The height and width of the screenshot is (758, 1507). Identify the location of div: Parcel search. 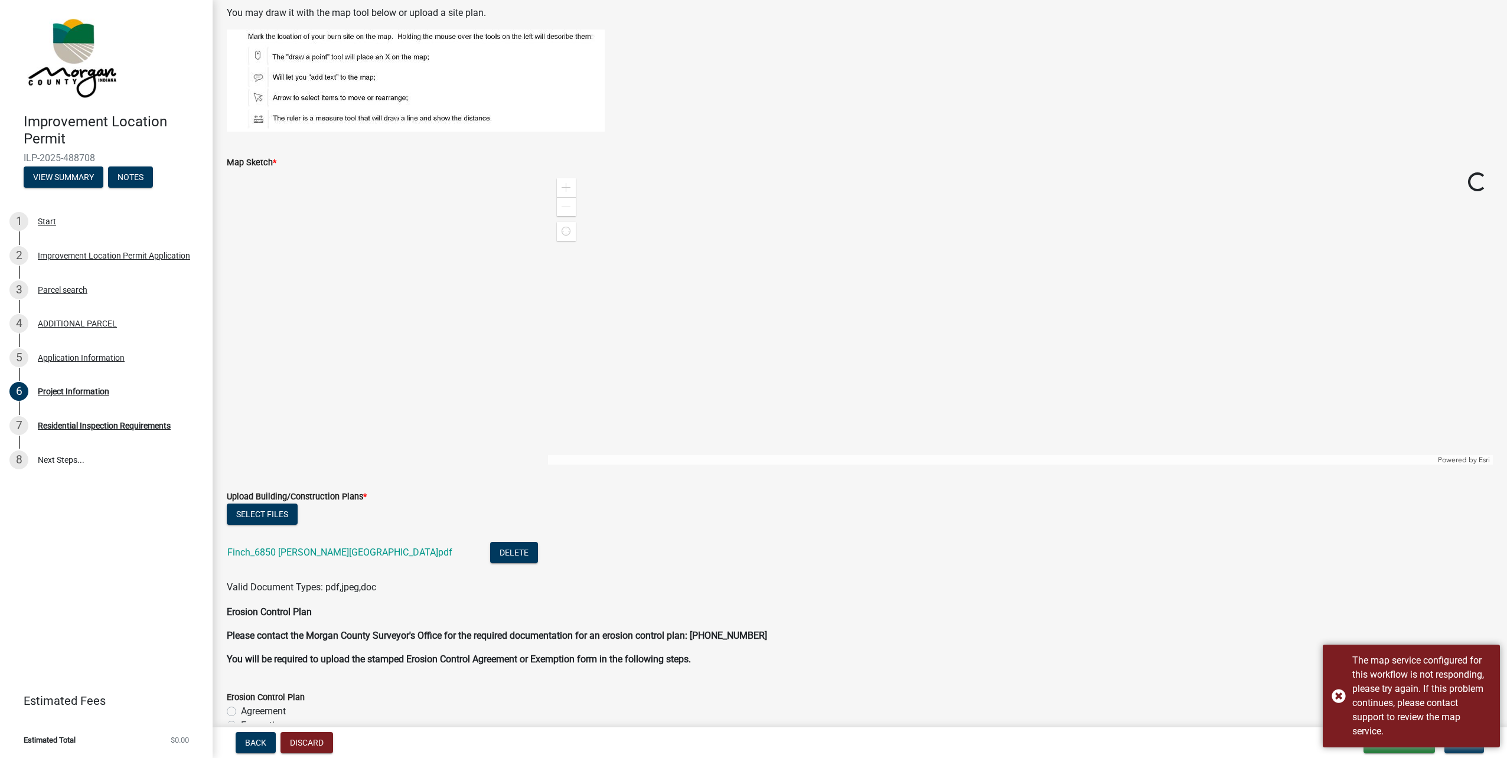
(63, 290).